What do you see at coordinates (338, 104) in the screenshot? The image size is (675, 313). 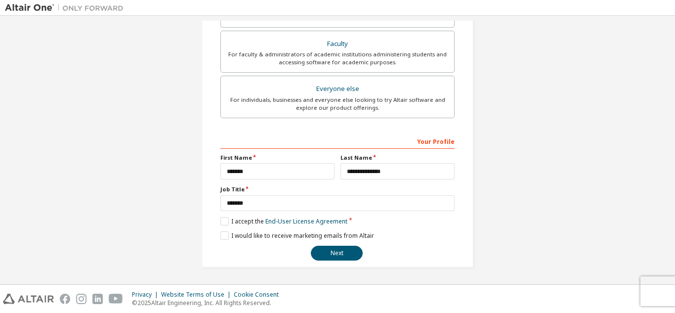 I see `div: For individuals, businesses and everyone else looking to try Altair software and explore our prod...` at bounding box center [338, 104].